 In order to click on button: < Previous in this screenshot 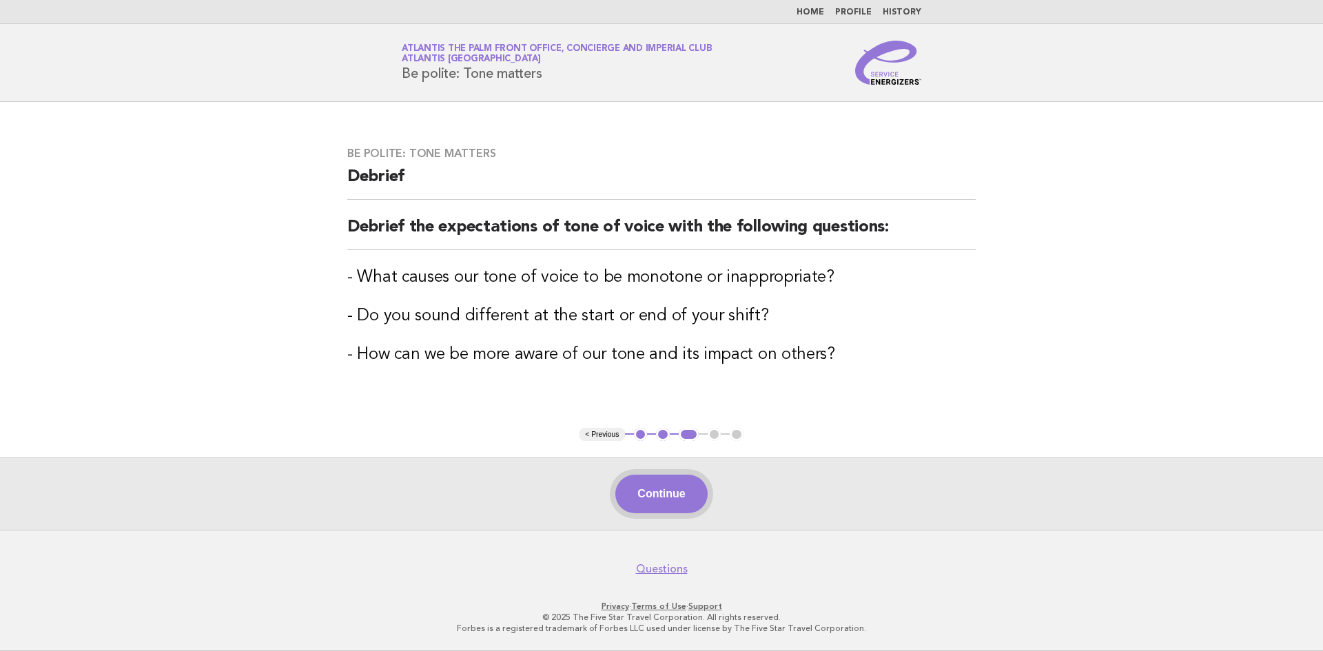, I will do `click(602, 435)`.